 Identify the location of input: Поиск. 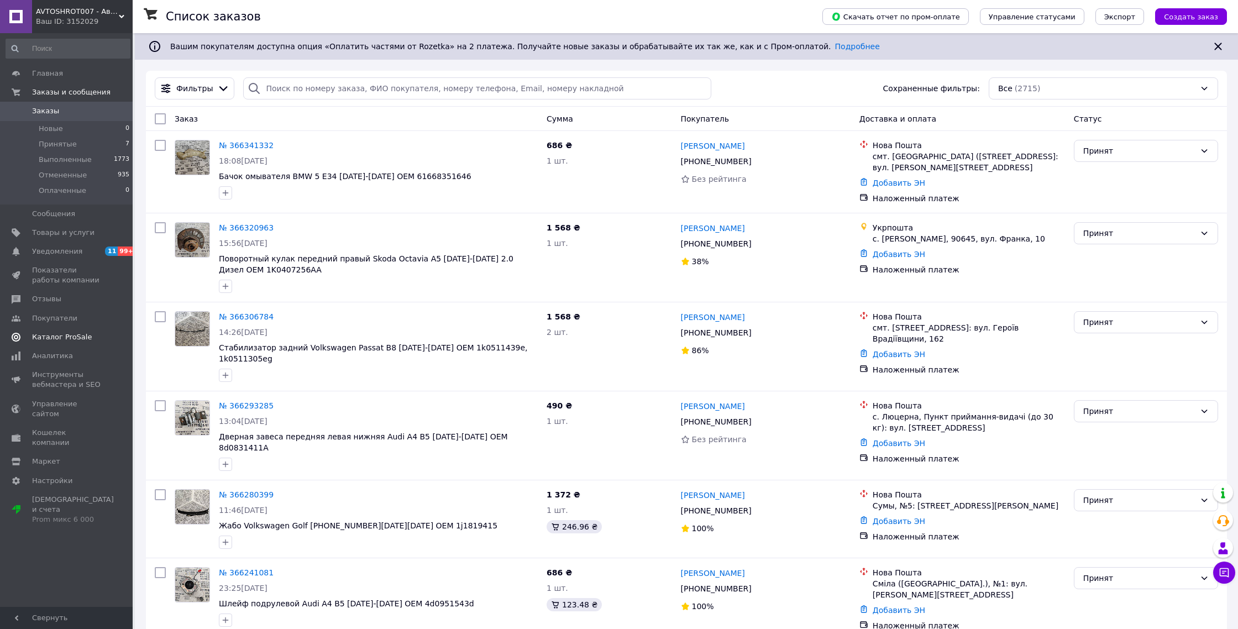
(68, 49).